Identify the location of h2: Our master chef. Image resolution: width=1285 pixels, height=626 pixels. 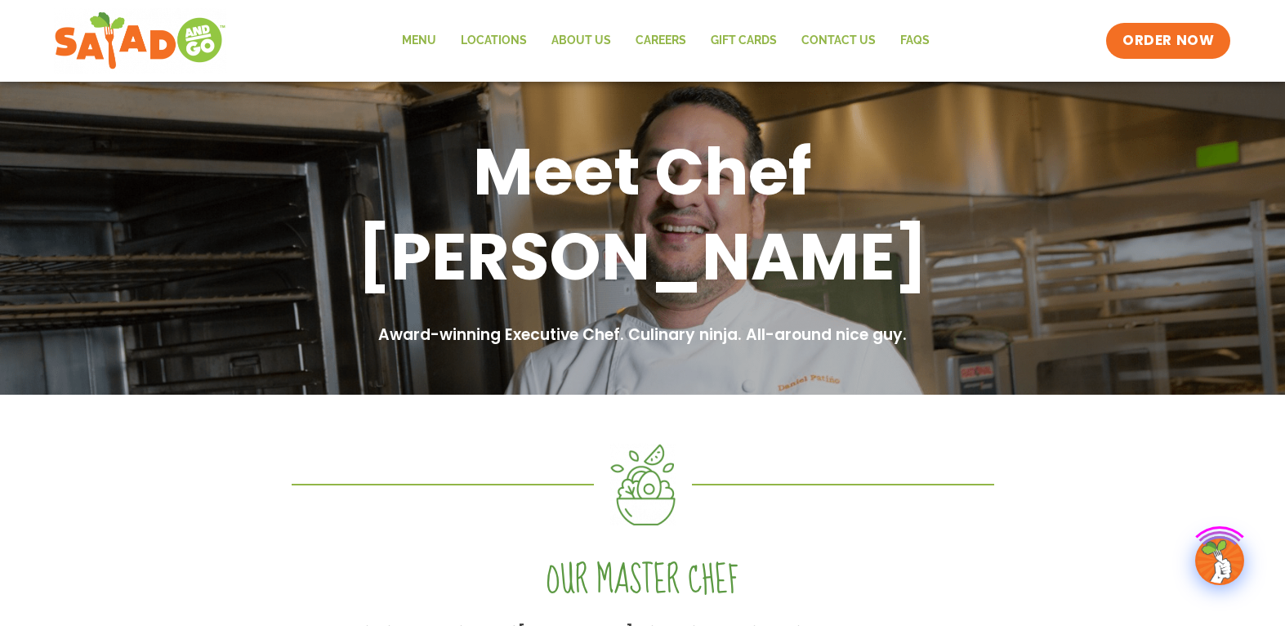
(643, 581).